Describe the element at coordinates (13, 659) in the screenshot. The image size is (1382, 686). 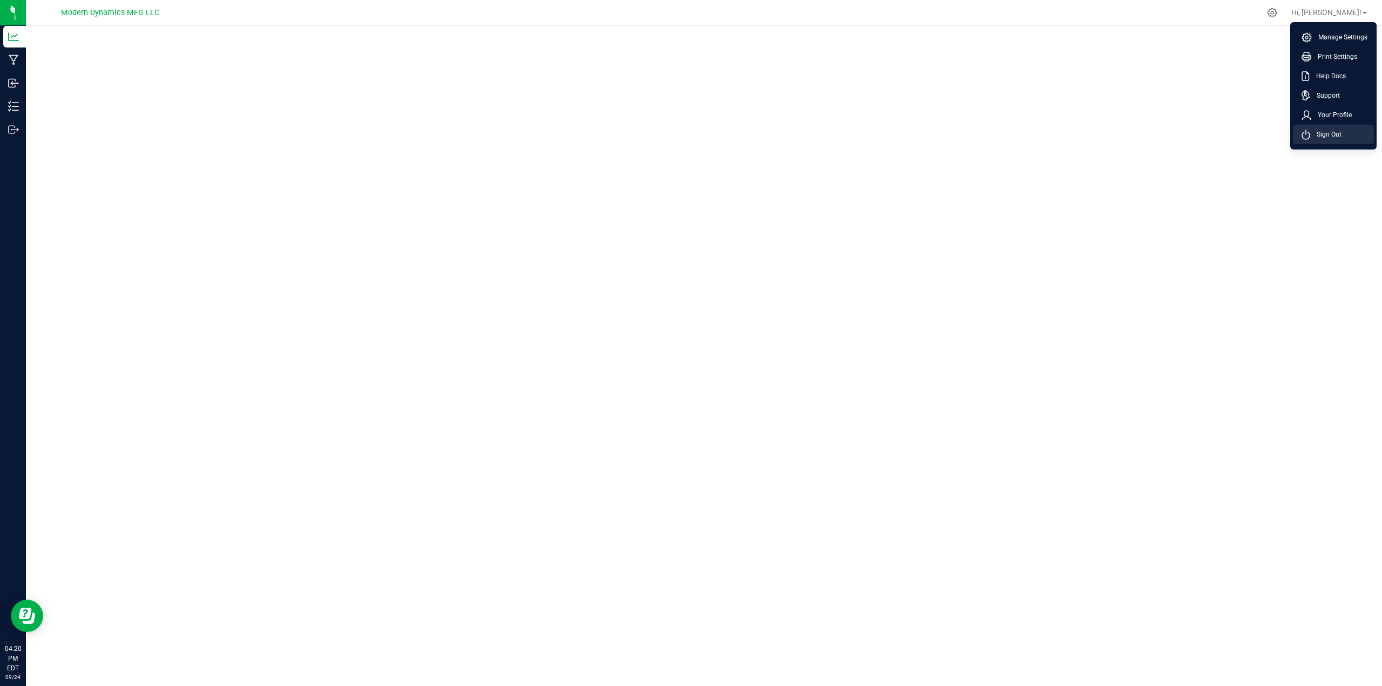
I see `p: 04:20 PM EDT` at that location.